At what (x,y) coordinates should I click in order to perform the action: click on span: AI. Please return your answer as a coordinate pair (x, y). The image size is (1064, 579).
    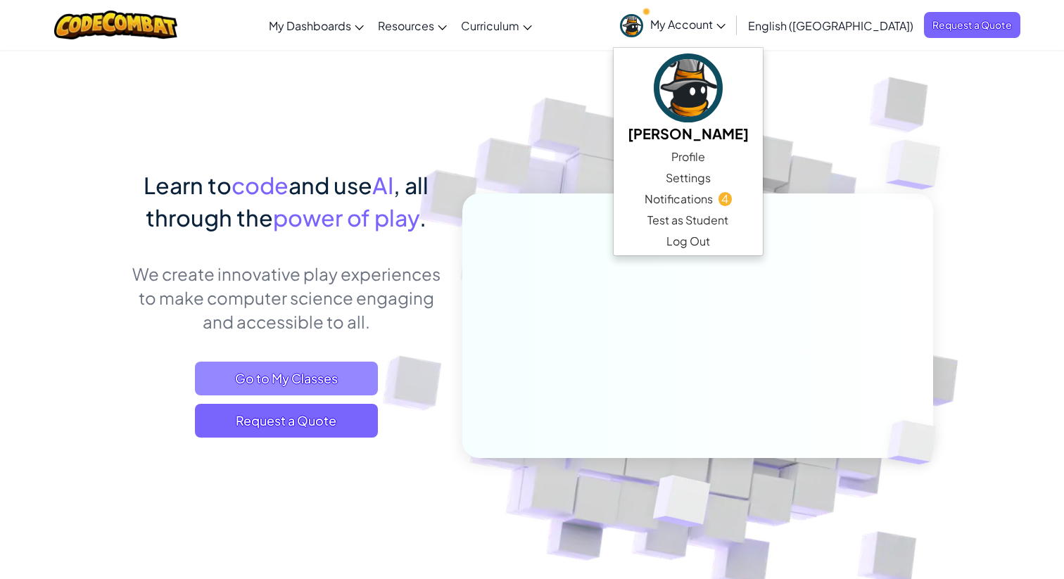
    Looking at the image, I should click on (383, 185).